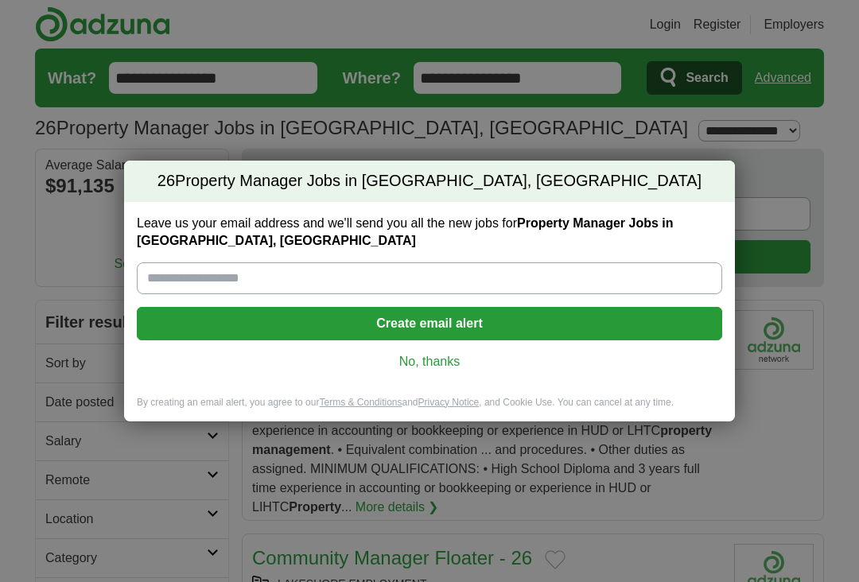  I want to click on a: Terms & Conditions, so click(360, 402).